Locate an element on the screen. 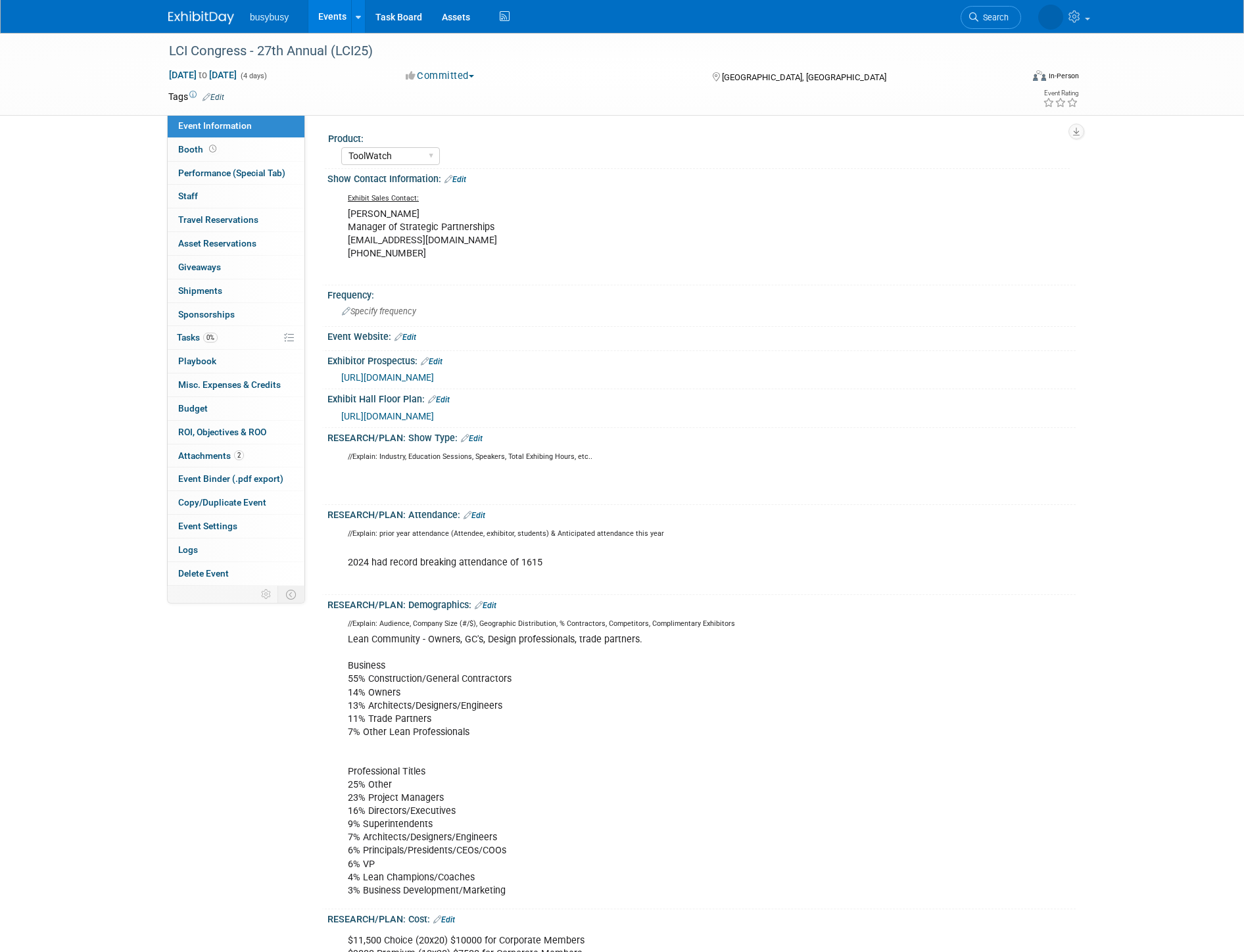 The image size is (1244, 952). td: Personalize Event Tab Strip is located at coordinates (266, 595).